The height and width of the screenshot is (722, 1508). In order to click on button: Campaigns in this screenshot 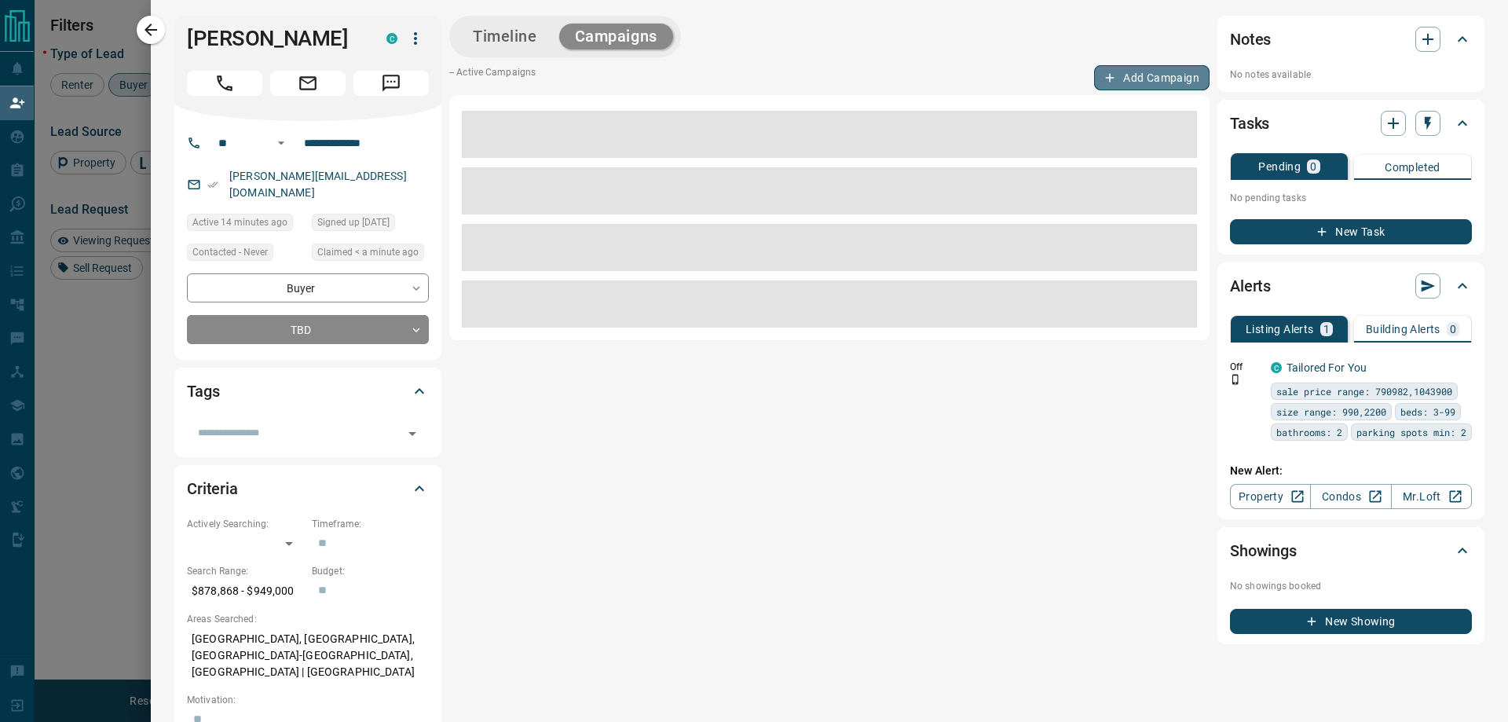, I will do `click(616, 36)`.